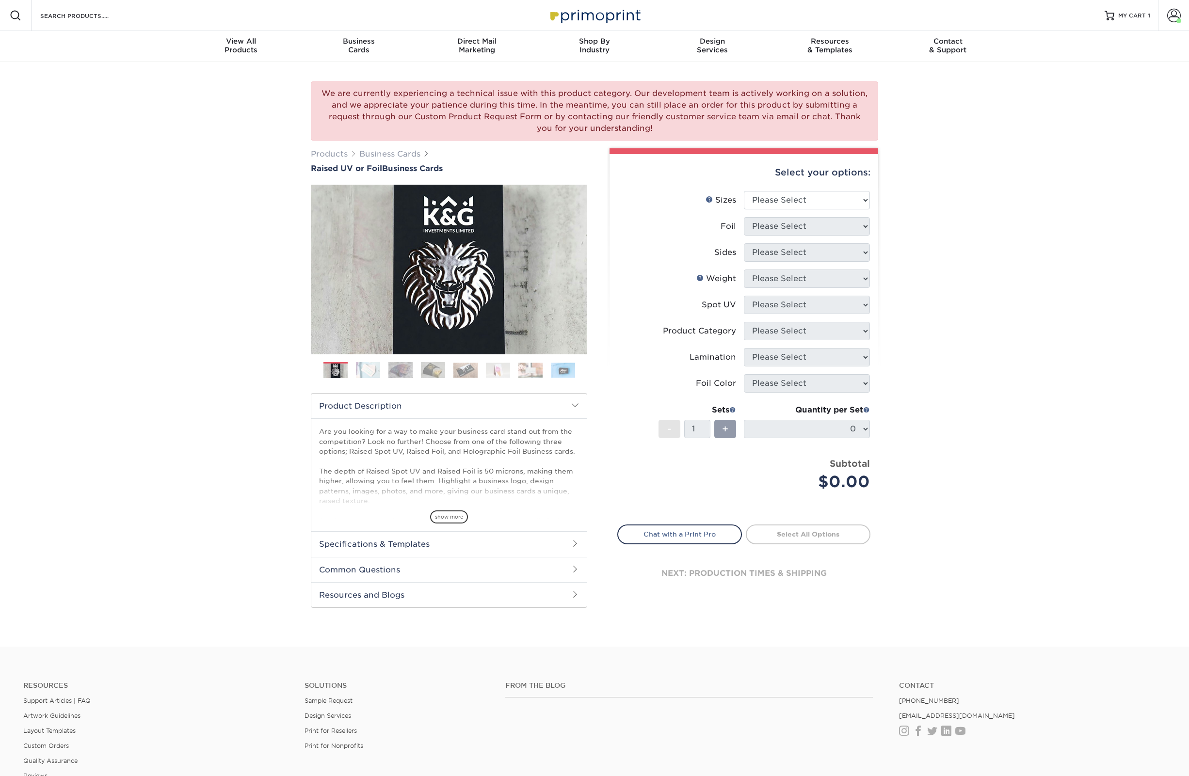 The image size is (1189, 776). I want to click on img: Business Cards 05, so click(466, 370).